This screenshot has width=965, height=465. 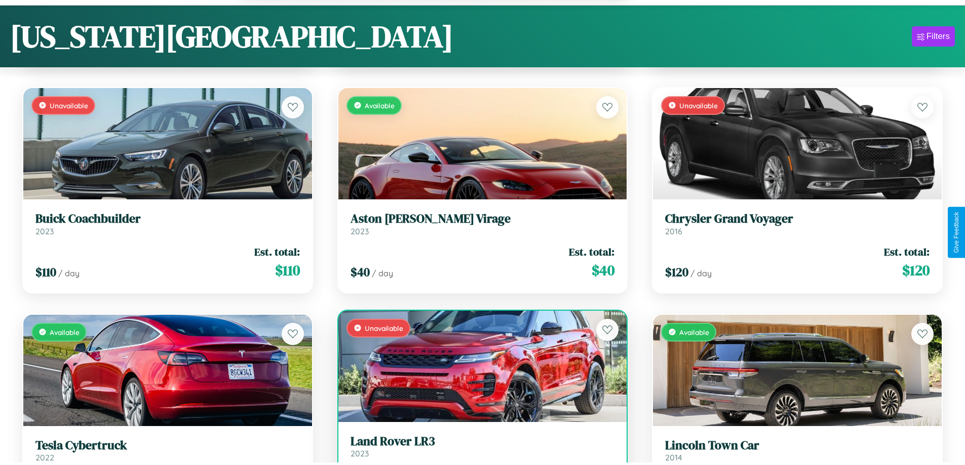 What do you see at coordinates (483, 442) in the screenshot?
I see `h3: Land Rover LR3` at bounding box center [483, 442].